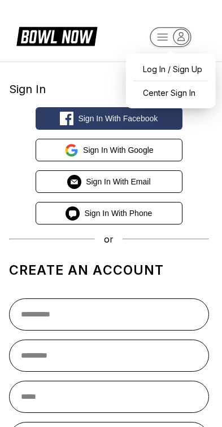 The image size is (222, 427). Describe the element at coordinates (118, 182) in the screenshot. I see `span: Sign in with Email` at that location.